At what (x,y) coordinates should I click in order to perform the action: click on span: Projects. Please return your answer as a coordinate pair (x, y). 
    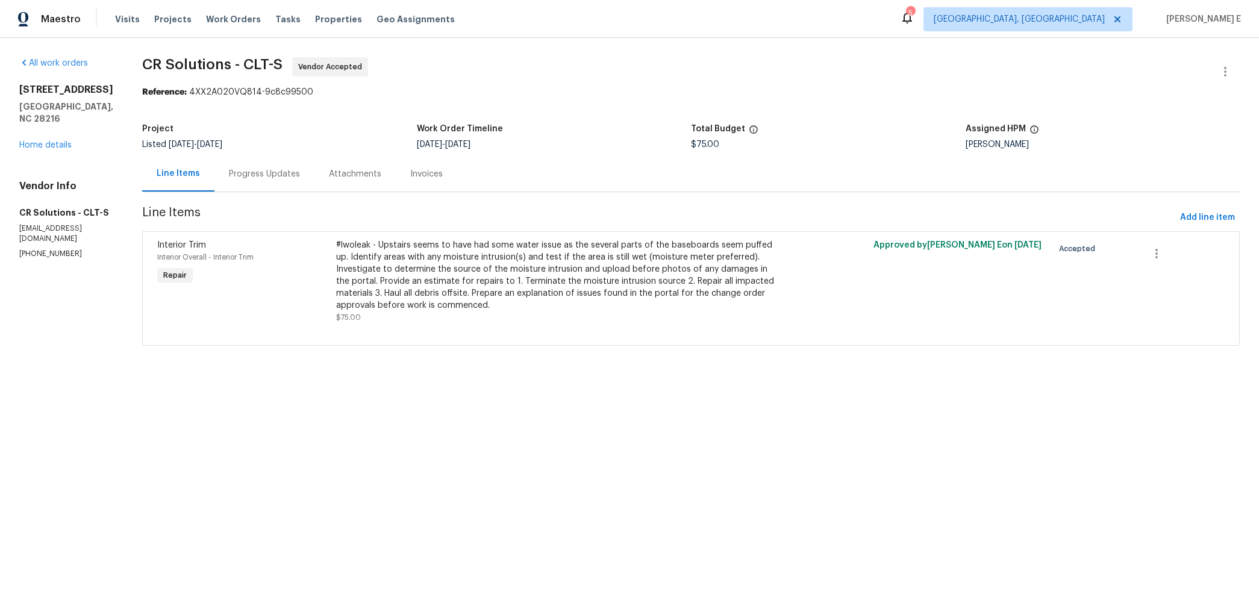
    Looking at the image, I should click on (173, 19).